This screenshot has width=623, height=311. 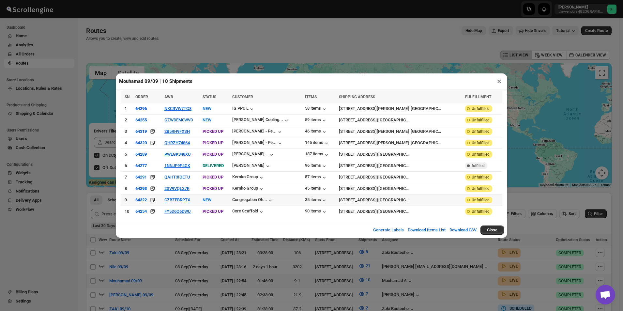 I want to click on span: AWB, so click(x=169, y=97).